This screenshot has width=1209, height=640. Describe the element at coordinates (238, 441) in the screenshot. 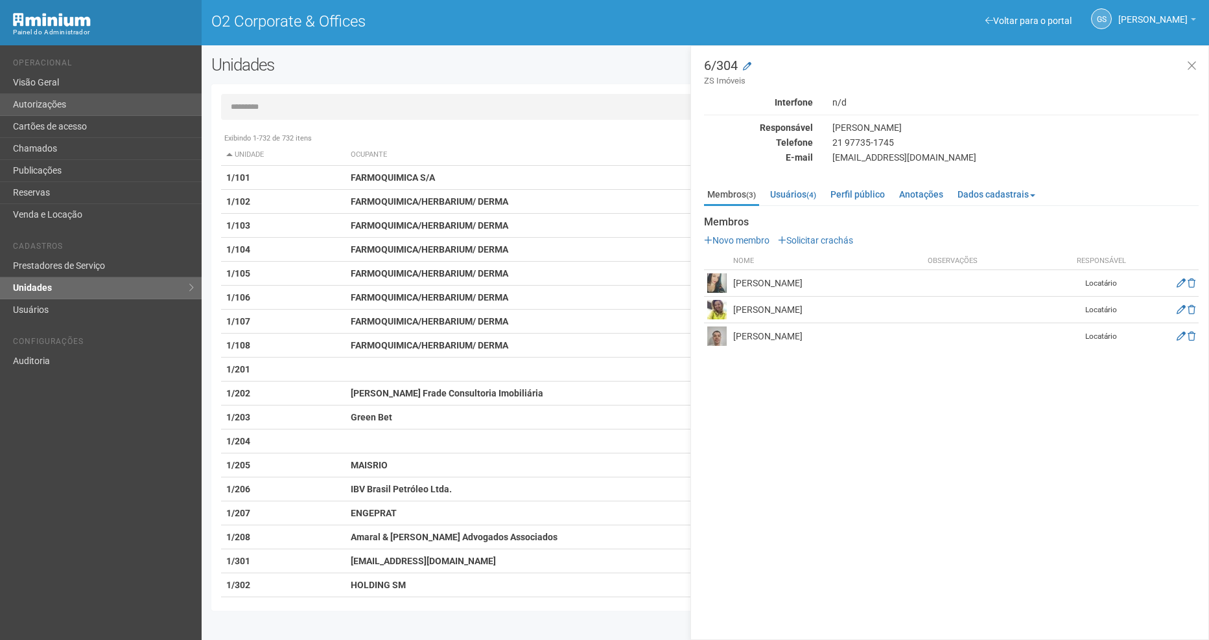

I see `strong: 1/204` at that location.